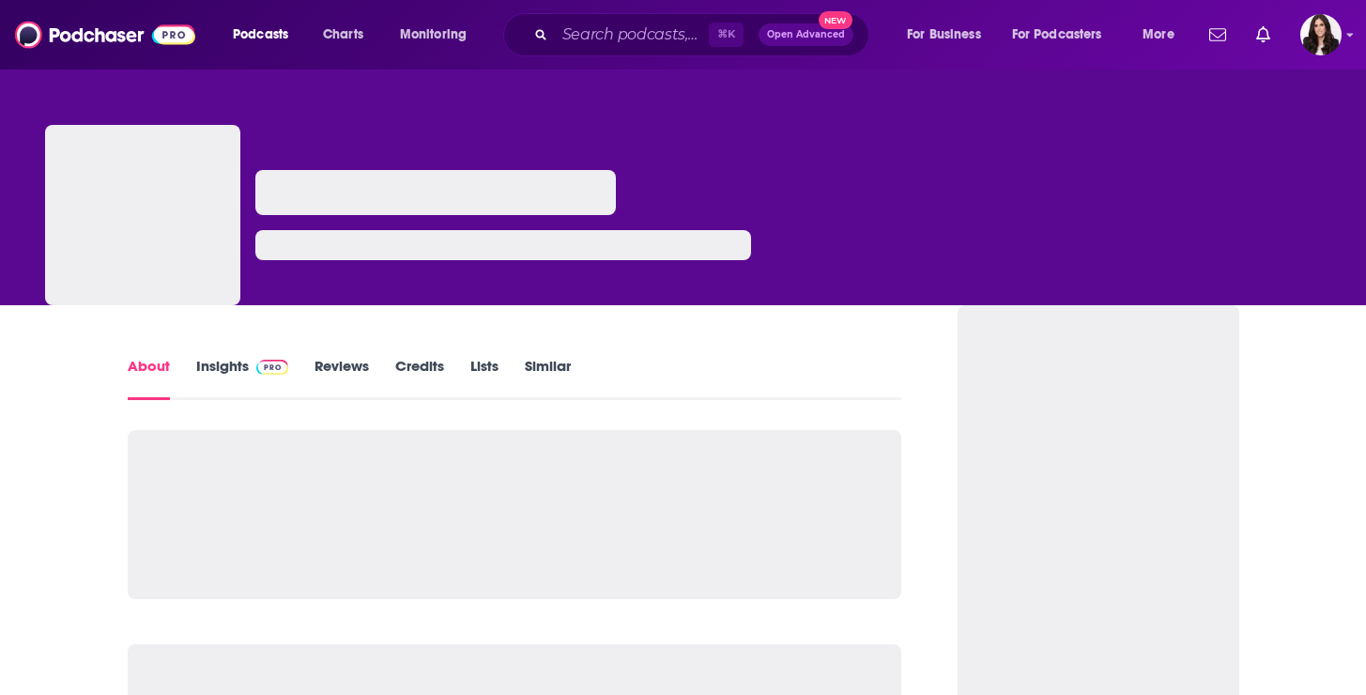 The width and height of the screenshot is (1366, 695). I want to click on a: Charts, so click(343, 35).